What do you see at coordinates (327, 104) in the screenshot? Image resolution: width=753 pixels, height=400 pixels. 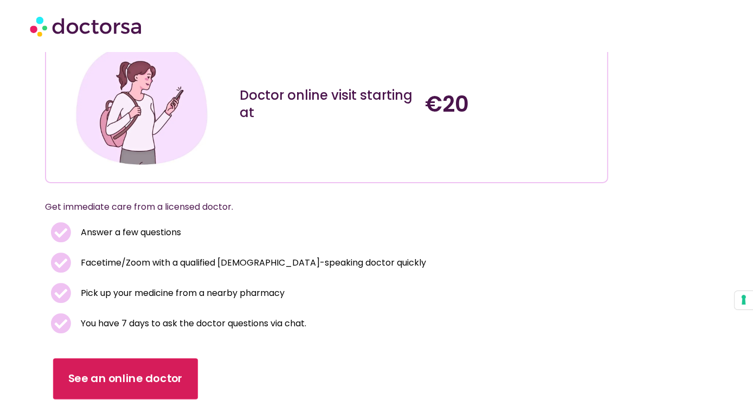 I see `div: Doctor online visit starting at` at bounding box center [327, 104].